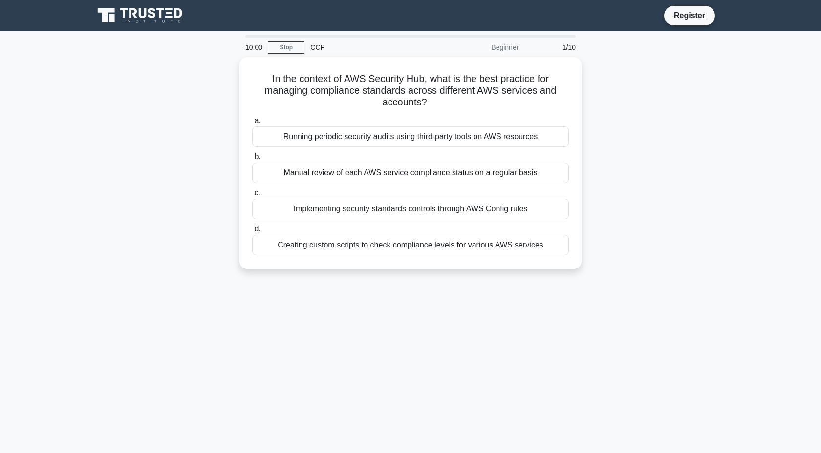 This screenshot has height=453, width=821. What do you see at coordinates (410, 173) in the screenshot?
I see `div: Manual review of each AWS service compliance status on a regular basis` at bounding box center [410, 173].